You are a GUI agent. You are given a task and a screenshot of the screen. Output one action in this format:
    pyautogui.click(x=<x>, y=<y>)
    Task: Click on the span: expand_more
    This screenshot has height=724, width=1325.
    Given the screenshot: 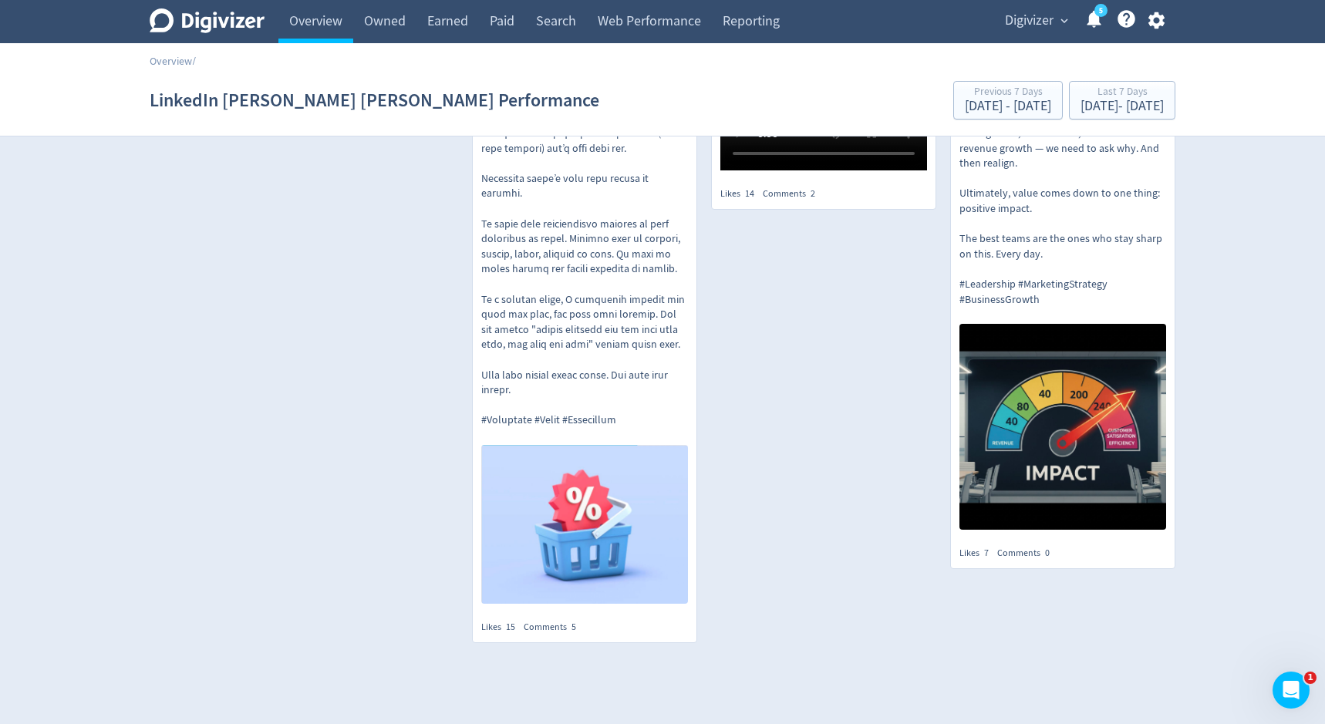 What is the action you would take?
    pyautogui.click(x=1064, y=21)
    